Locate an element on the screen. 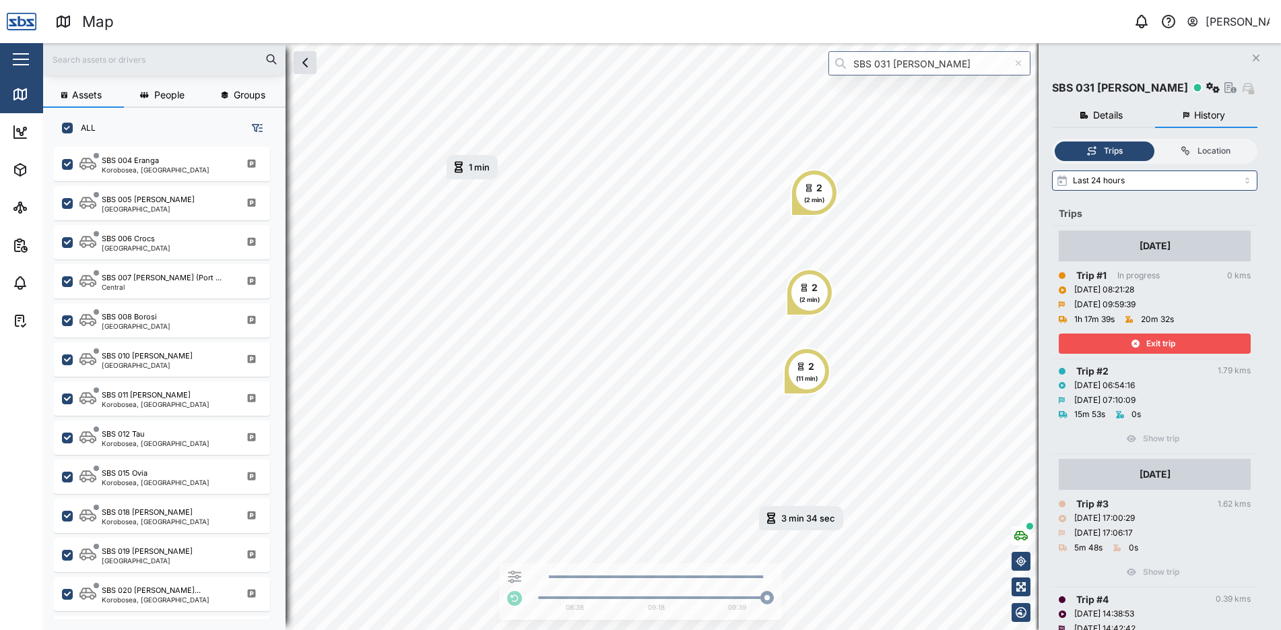  div: Assets is located at coordinates (56, 170).